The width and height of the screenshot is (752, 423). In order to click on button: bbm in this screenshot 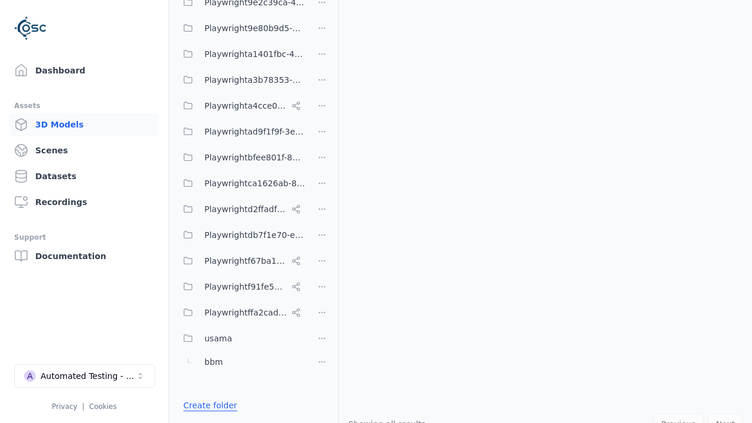, I will do `click(241, 362)`.